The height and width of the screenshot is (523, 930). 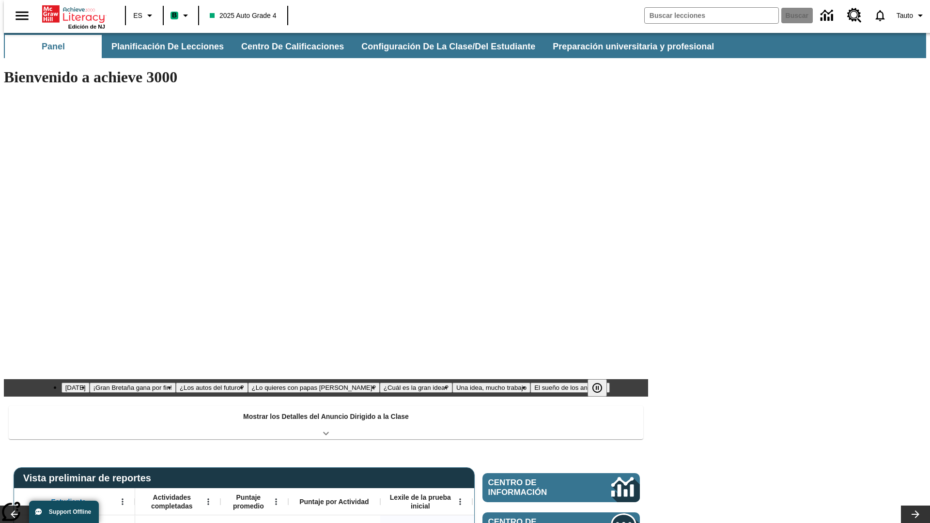 I want to click on button: Lenguaje: ES, Selecciona un idioma, so click(x=144, y=16).